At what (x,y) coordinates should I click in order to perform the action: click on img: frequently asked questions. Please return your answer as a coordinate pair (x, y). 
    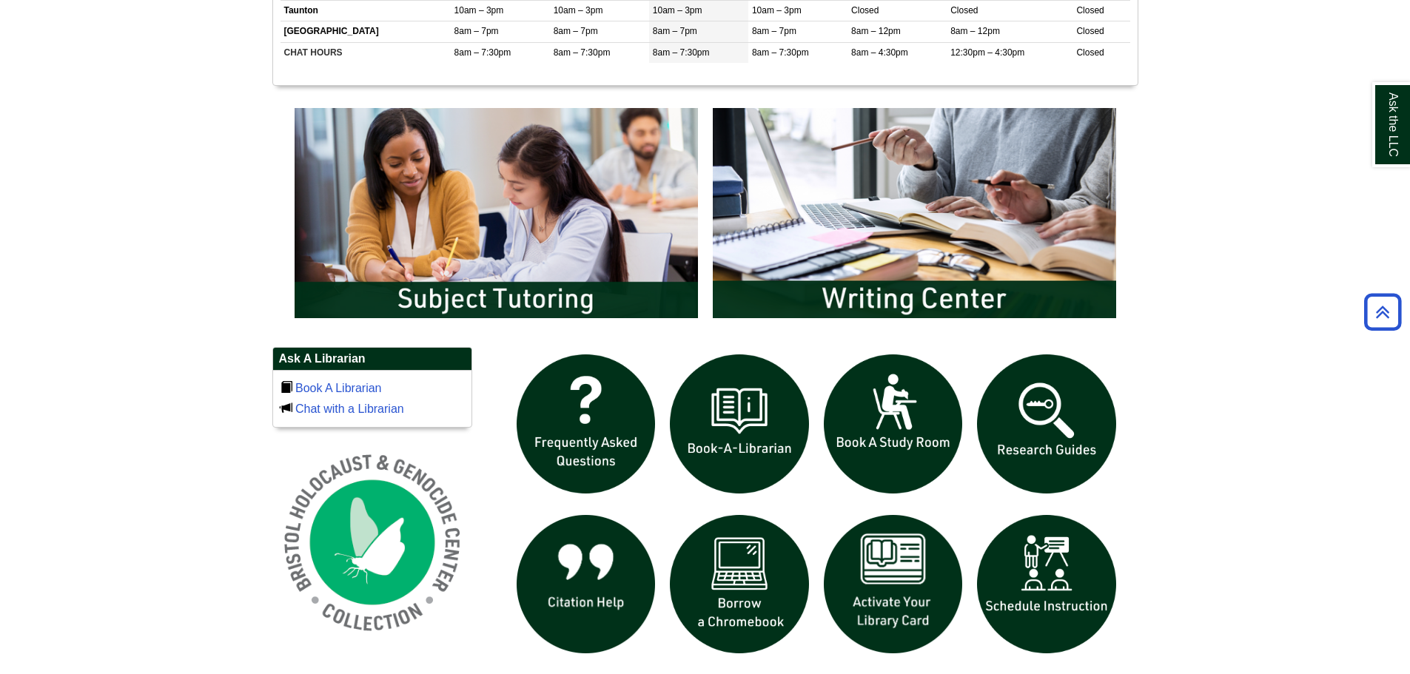
    Looking at the image, I should click on (586, 424).